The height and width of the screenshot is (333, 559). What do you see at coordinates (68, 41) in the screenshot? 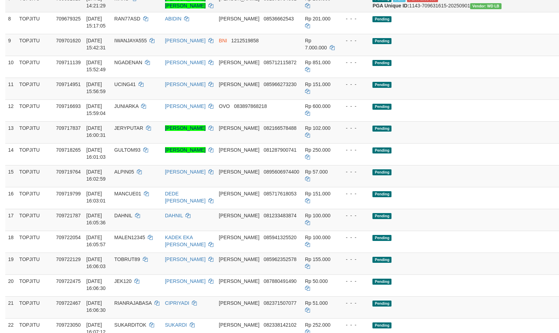
I see `span: 709701620` at bounding box center [68, 41].